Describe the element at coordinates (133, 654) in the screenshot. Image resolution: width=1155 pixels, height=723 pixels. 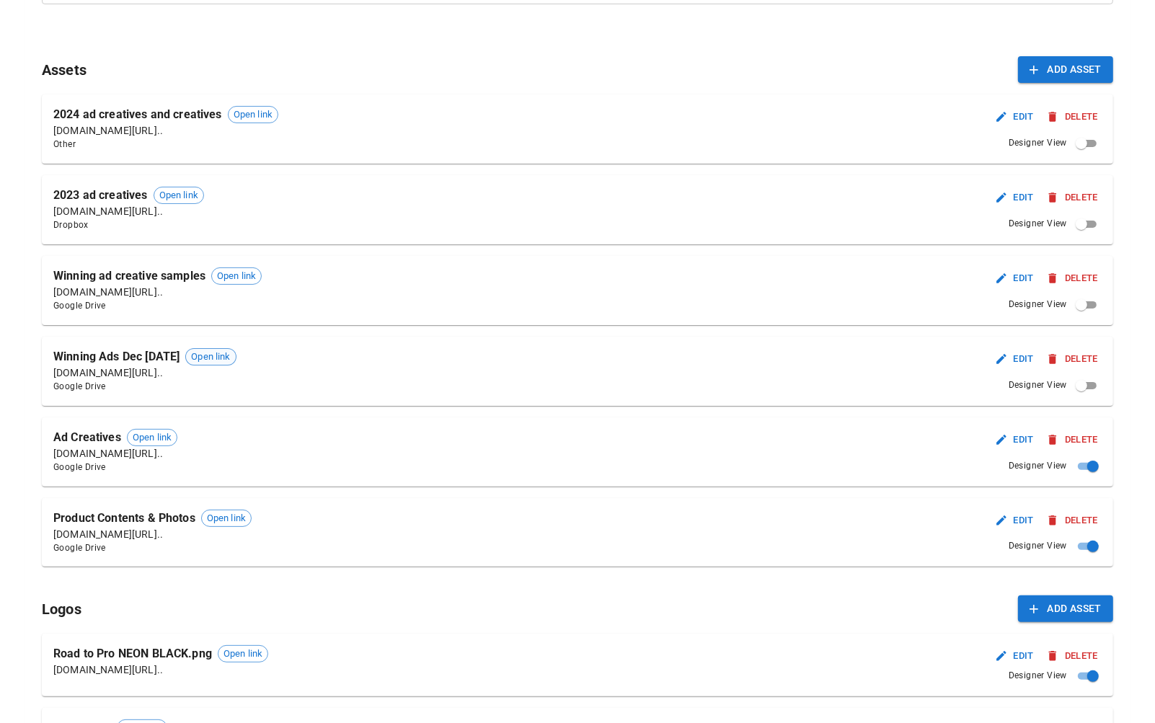
I see `p: Road to Pro NEON BLACK.png` at that location.